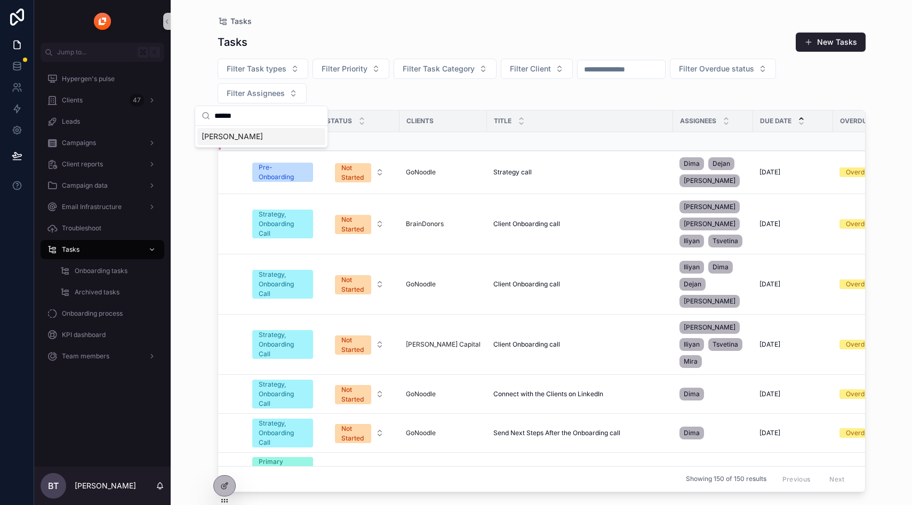 The image size is (912, 505). What do you see at coordinates (421, 394) in the screenshot?
I see `span: GoNoodle` at bounding box center [421, 394].